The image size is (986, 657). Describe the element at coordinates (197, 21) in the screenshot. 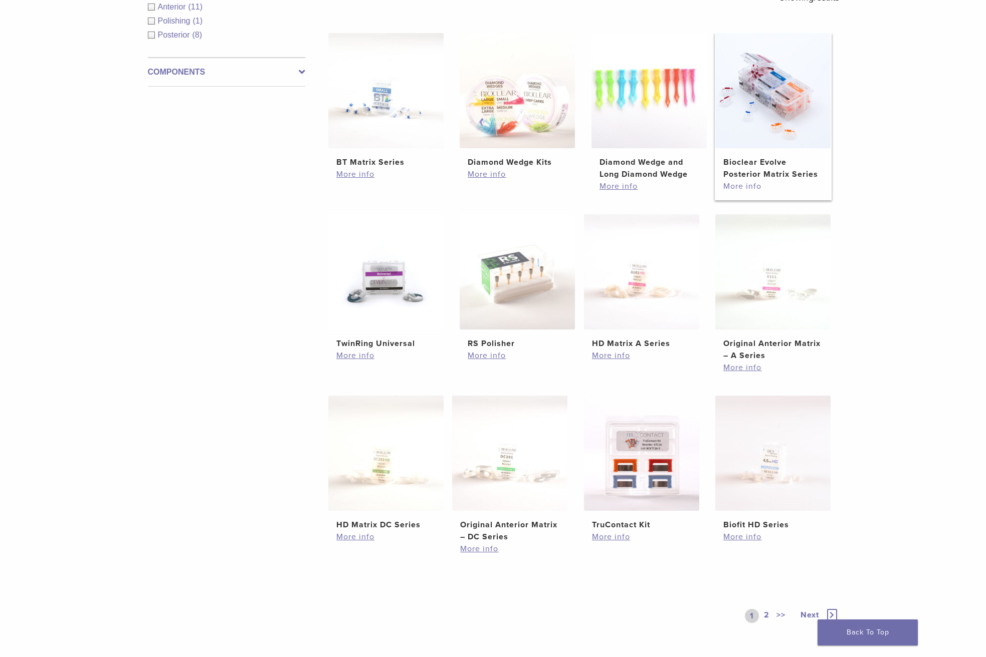

I see `span: (1)` at that location.